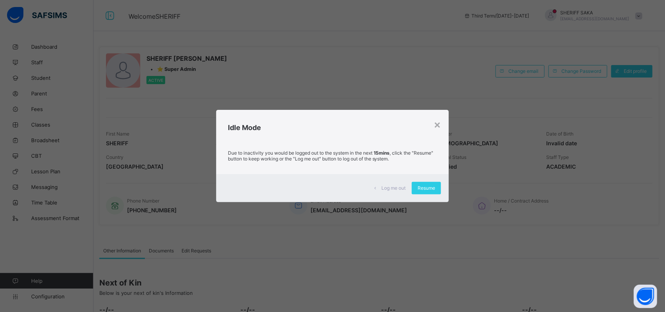  I want to click on h2: Idle Mode, so click(332, 127).